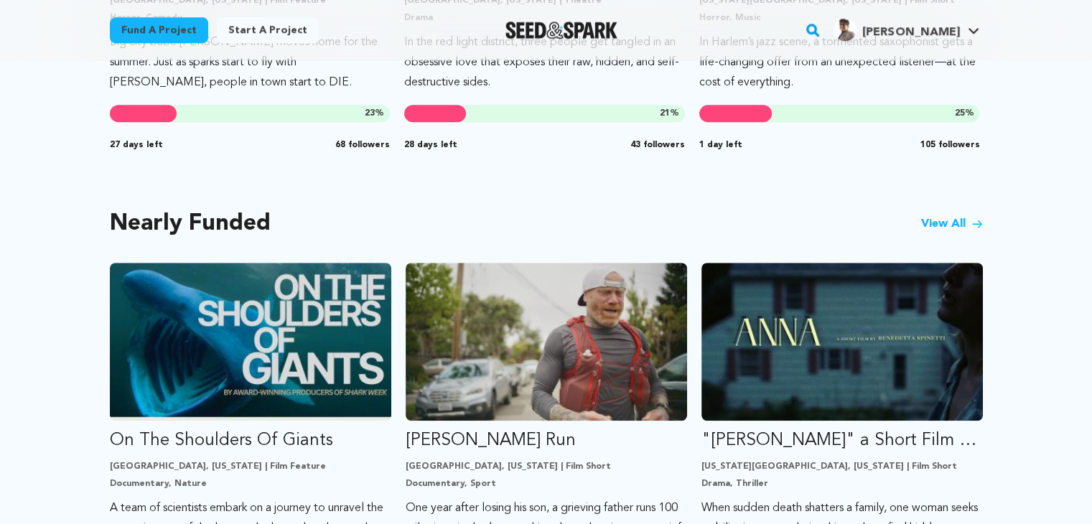 This screenshot has height=524, width=1092. Describe the element at coordinates (845, 29) in the screenshot. I see `img: 496ea2a300aa1bdf.jpg` at that location.